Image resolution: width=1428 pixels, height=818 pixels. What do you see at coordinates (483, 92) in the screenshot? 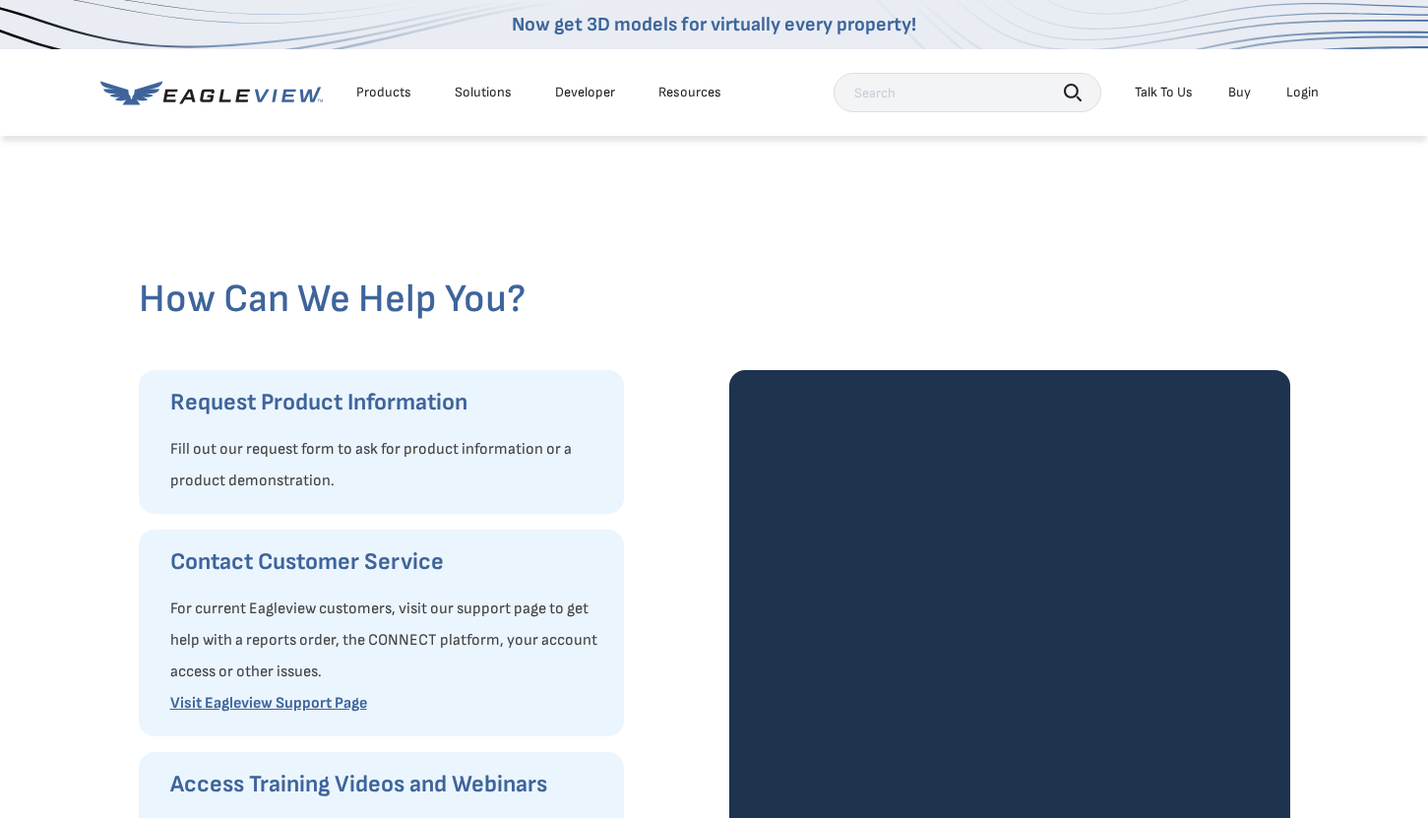
I see `div: Solutions` at bounding box center [483, 92].